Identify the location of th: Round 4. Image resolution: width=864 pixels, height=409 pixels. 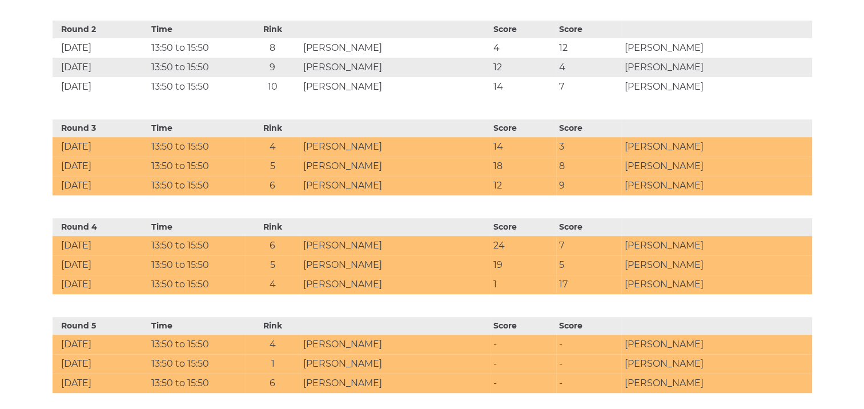
(101, 227).